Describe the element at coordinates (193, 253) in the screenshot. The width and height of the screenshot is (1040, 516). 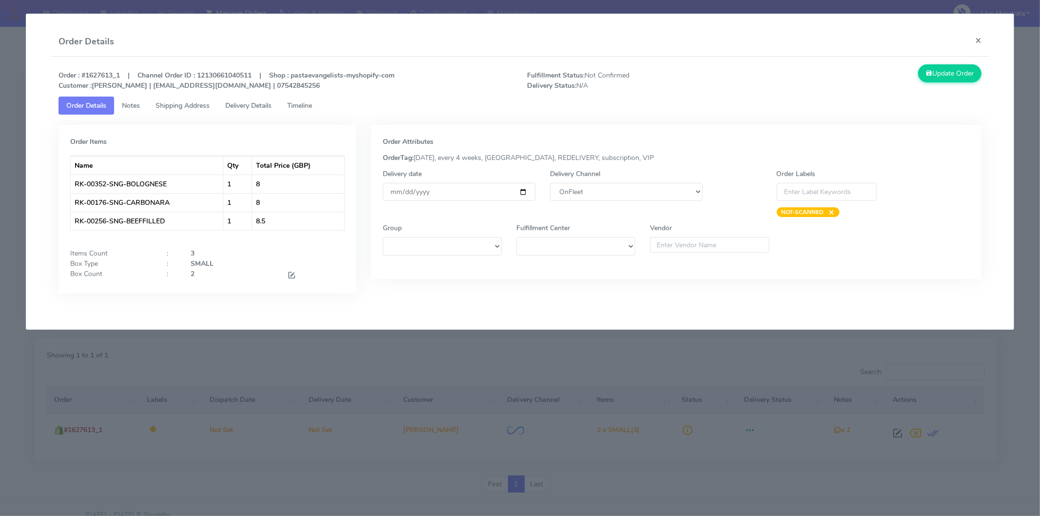
I see `strong: 3` at that location.